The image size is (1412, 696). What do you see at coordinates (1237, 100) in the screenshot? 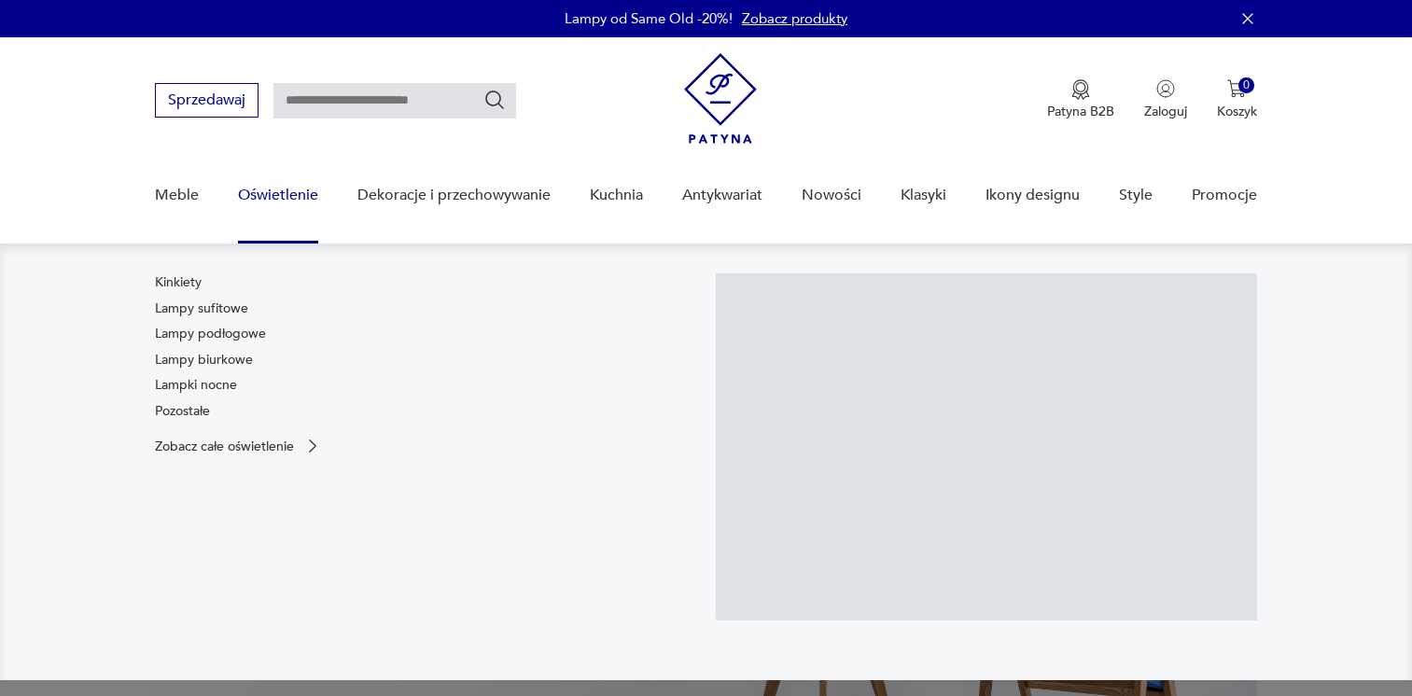
I see `button: 0Koszyk` at bounding box center [1237, 100].